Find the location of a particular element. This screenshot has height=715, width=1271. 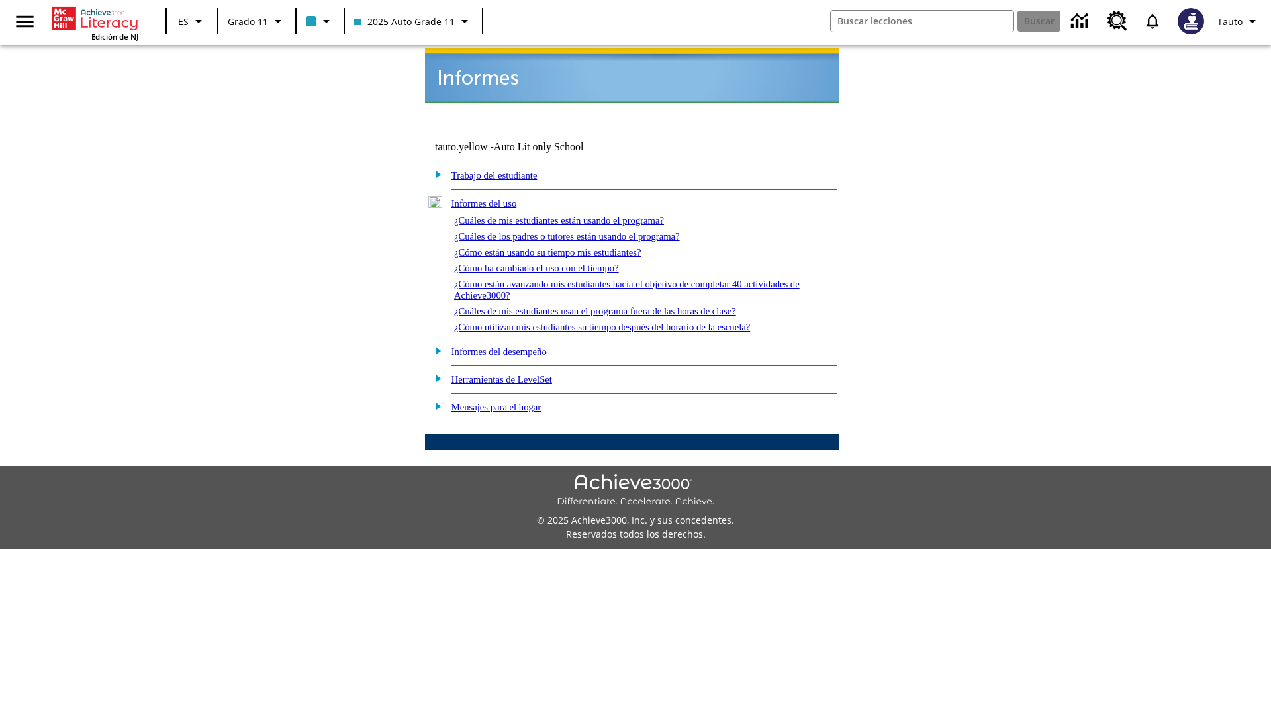

span: Grado 11 is located at coordinates (248, 21).